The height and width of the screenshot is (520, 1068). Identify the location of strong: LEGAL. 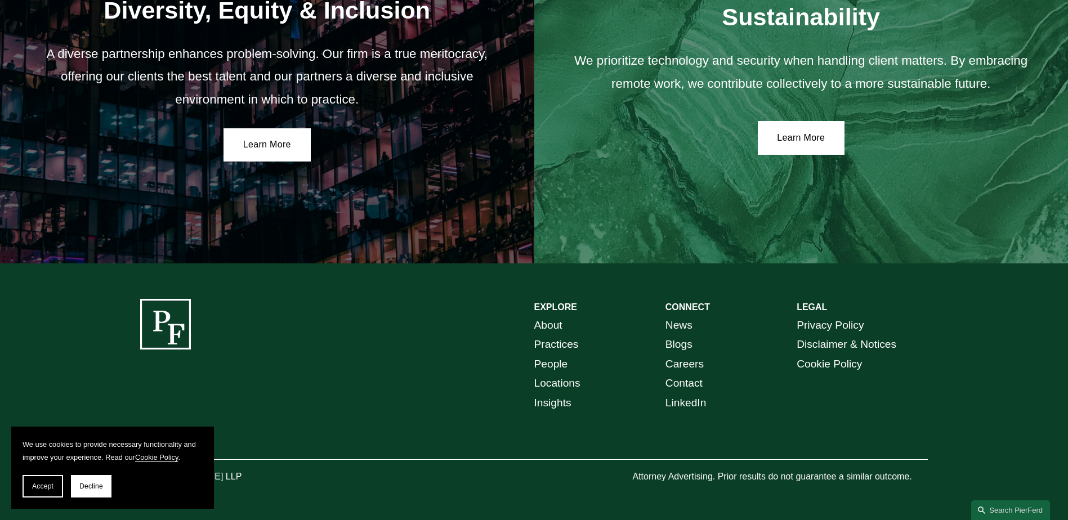
(812, 307).